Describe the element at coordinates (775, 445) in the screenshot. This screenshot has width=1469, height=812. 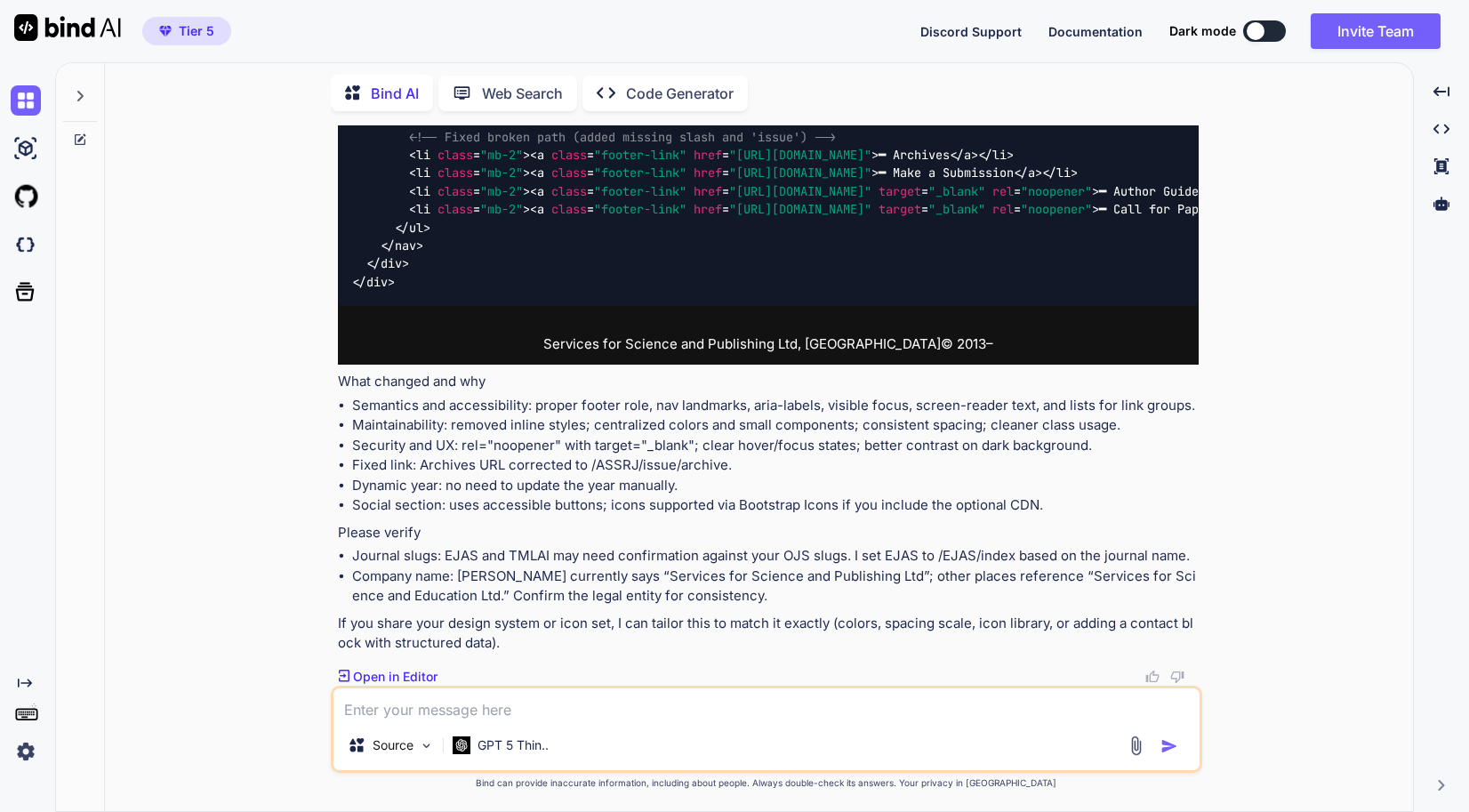
I see `li: Security and UX: rel="noopener" with target="_blank"; clear hover/focus states; better contrast o...` at that location.